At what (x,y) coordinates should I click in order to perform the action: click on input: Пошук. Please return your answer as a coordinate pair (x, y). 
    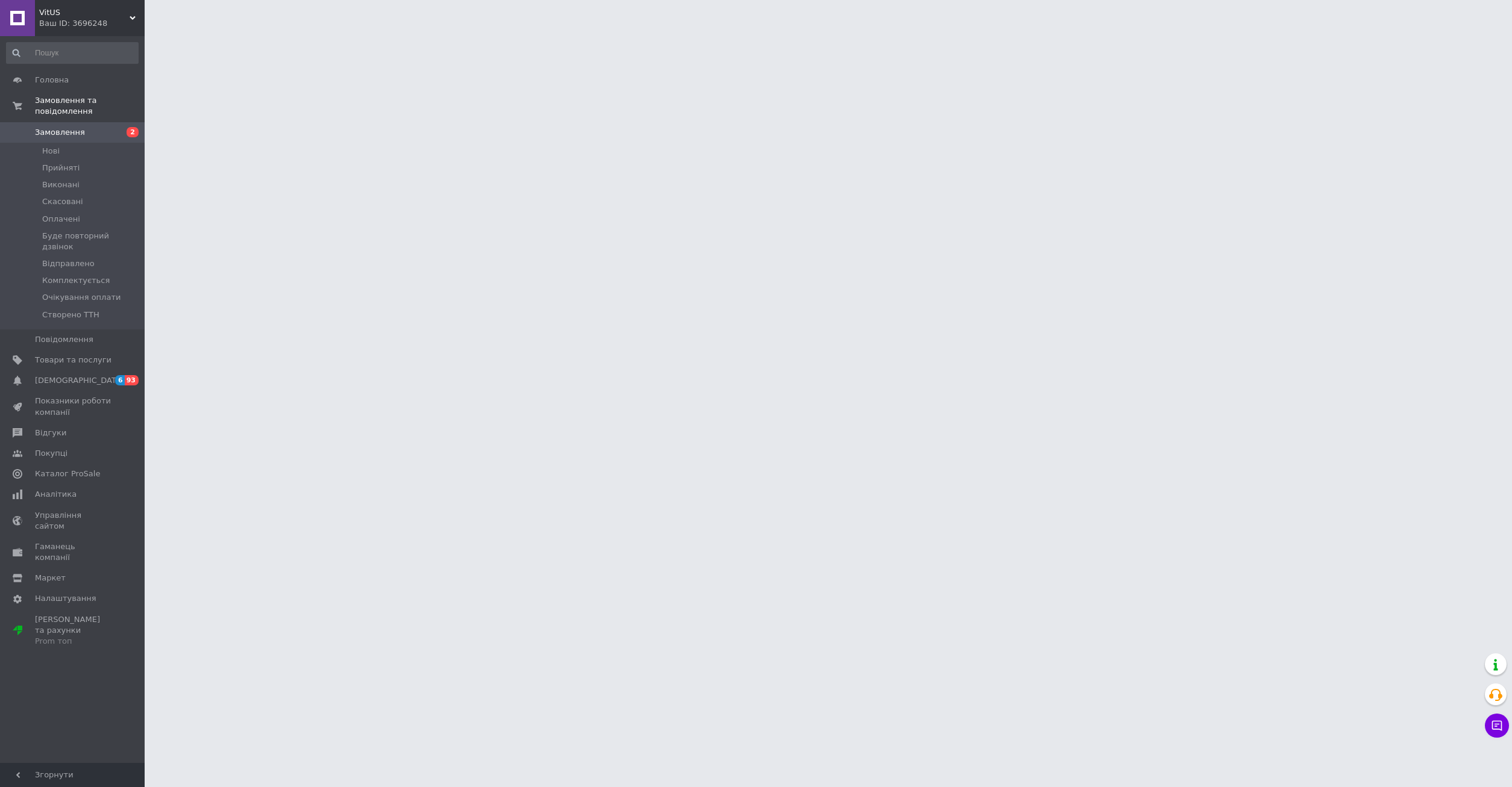
    Looking at the image, I should click on (72, 53).